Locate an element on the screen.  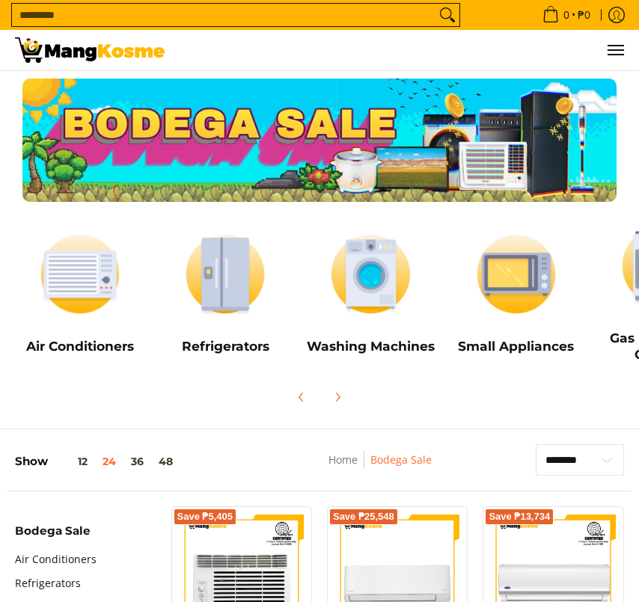
h5: Air Conditioners is located at coordinates (80, 346).